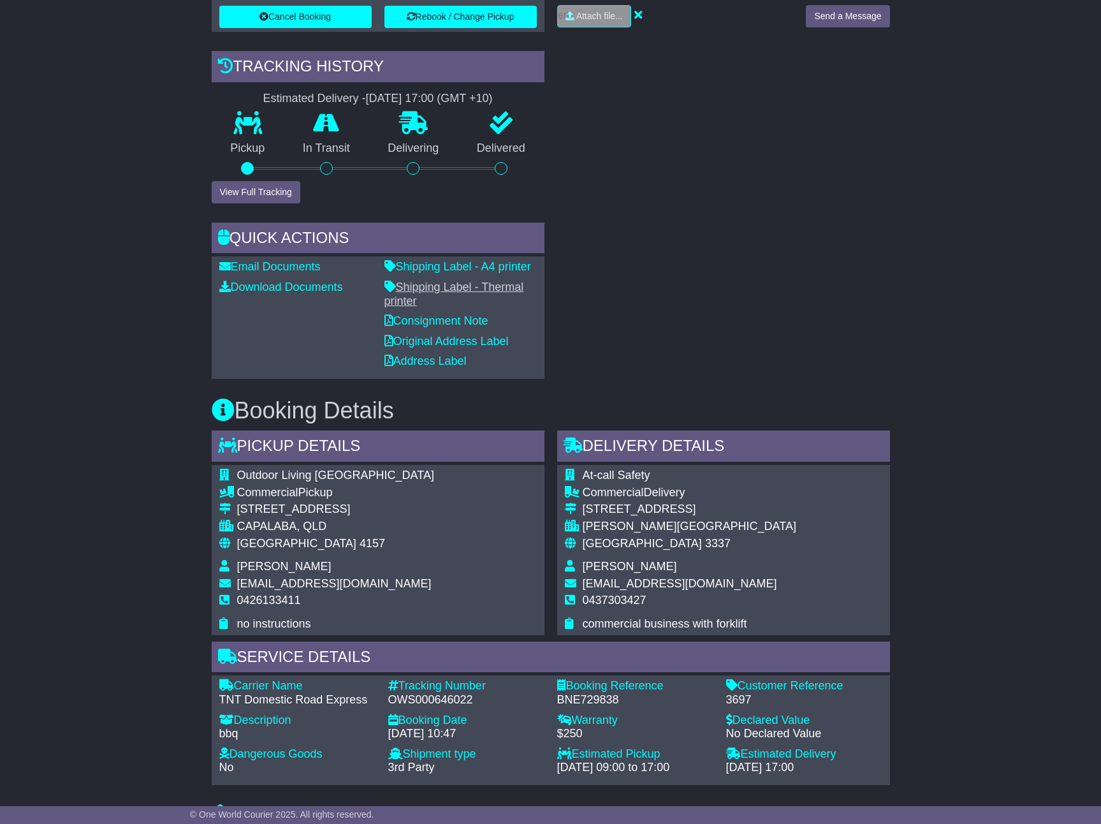 The width and height of the screenshot is (1101, 824). What do you see at coordinates (335, 527) in the screenshot?
I see `div: CAPALABA, QLD` at bounding box center [335, 527].